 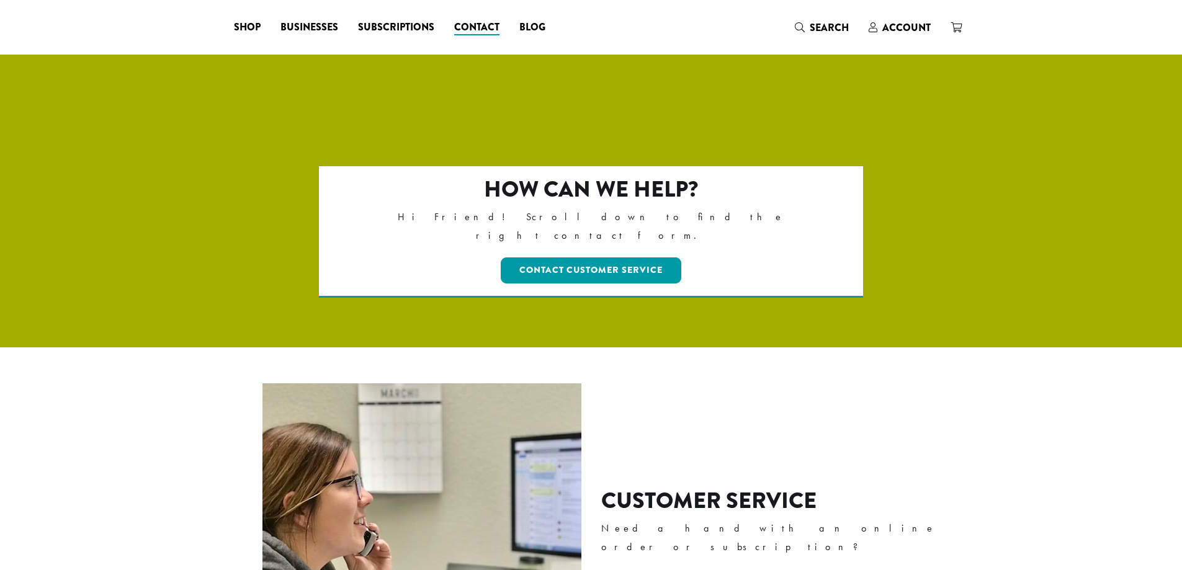 What do you see at coordinates (477, 27) in the screenshot?
I see `a: Contact` at bounding box center [477, 27].